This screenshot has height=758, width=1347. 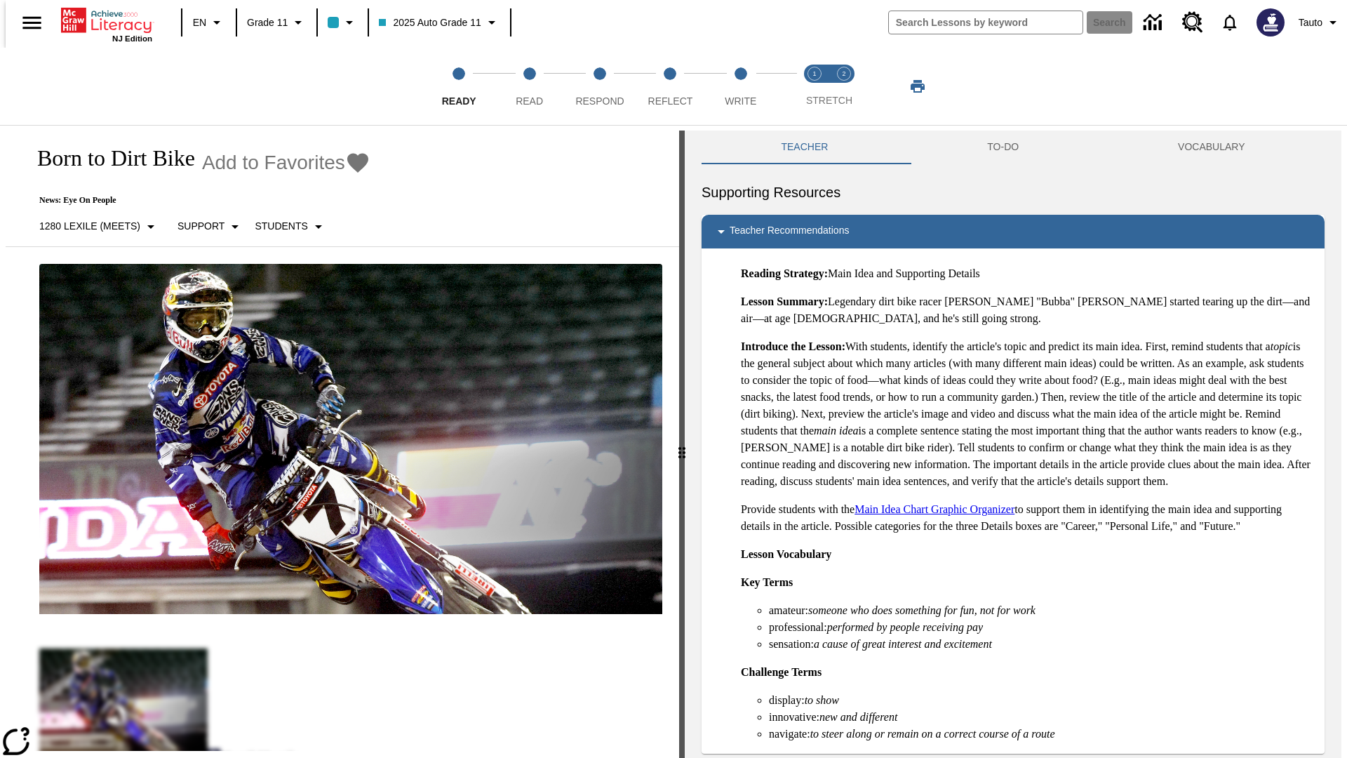 What do you see at coordinates (1041, 734) in the screenshot?
I see `li: navigate:` at bounding box center [1041, 734].